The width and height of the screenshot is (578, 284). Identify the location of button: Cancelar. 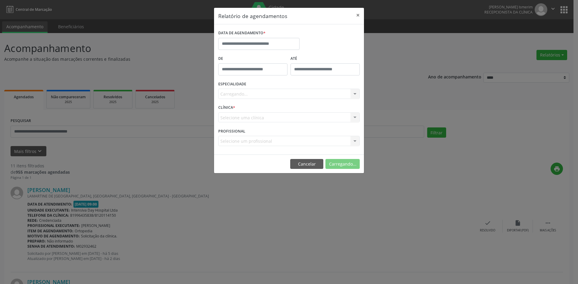
(307, 164).